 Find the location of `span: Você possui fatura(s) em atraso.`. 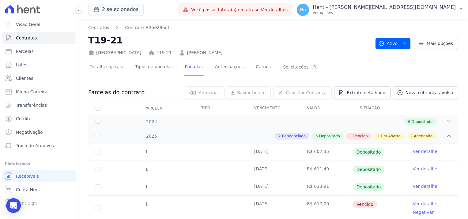

span: Você possui fatura(s) em atraso. is located at coordinates (239, 10).